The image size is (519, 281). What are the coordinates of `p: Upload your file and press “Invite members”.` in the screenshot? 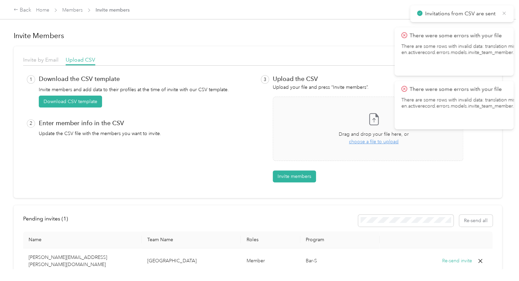 It's located at (321, 87).